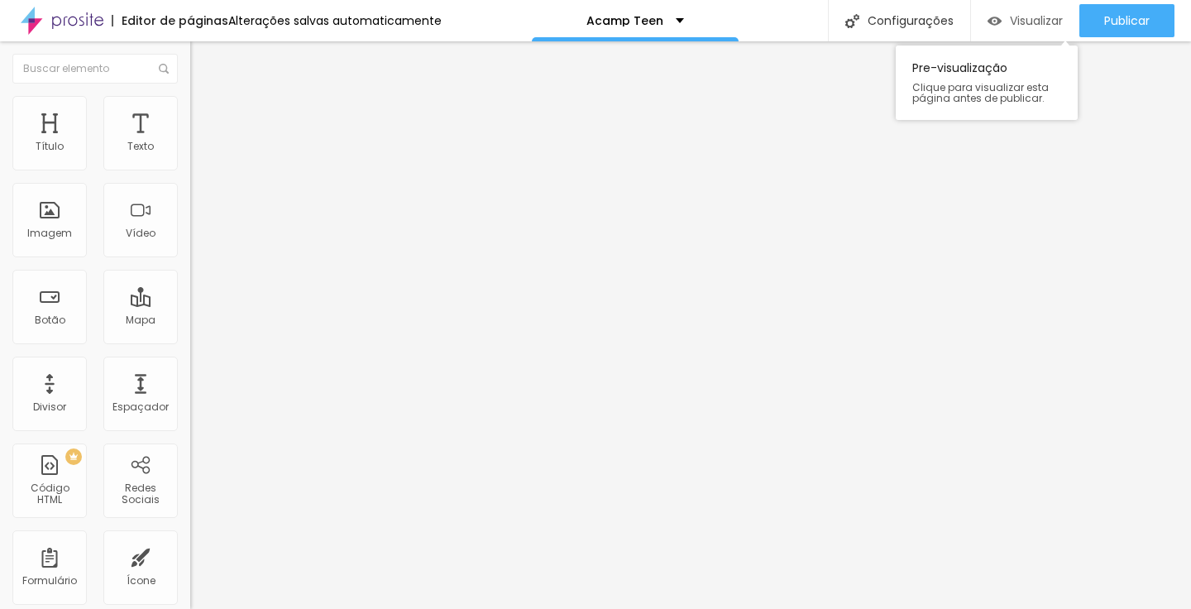 The image size is (1191, 609). I want to click on div: Editor de páginas, so click(170, 21).